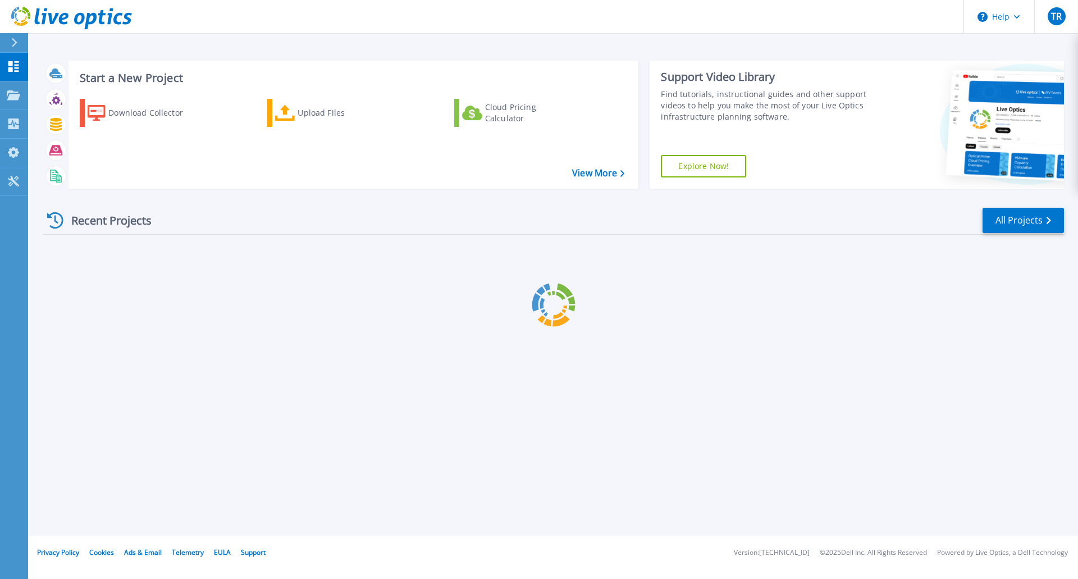 This screenshot has width=1078, height=579. I want to click on a: EULA, so click(222, 552).